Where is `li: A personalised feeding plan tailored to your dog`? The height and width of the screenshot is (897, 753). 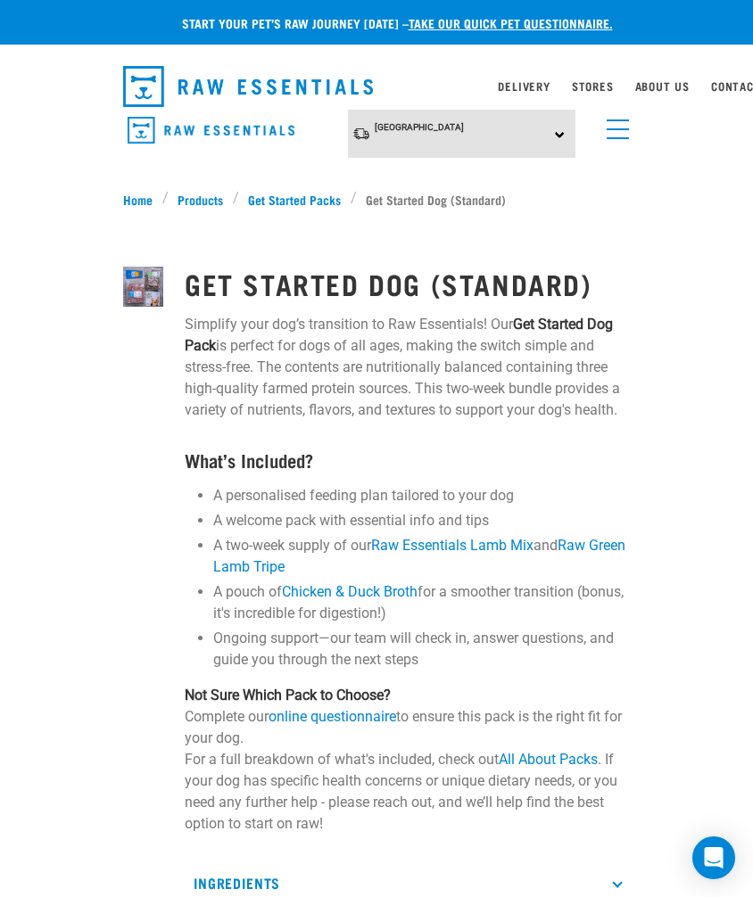 li: A personalised feeding plan tailored to your dog is located at coordinates (421, 496).